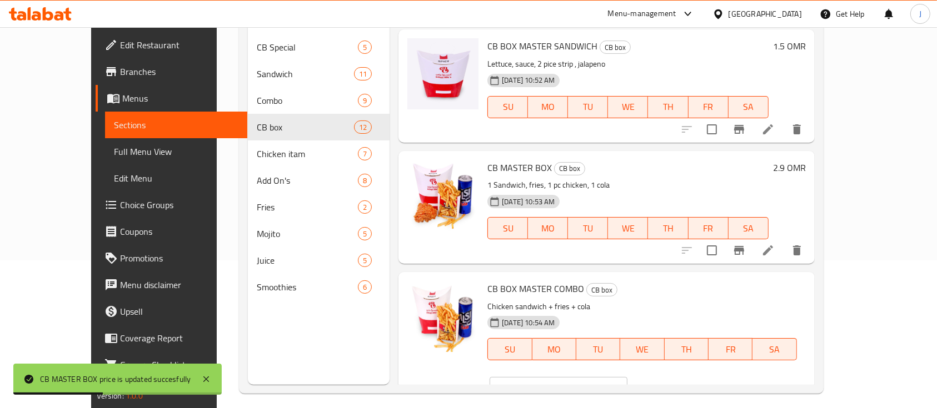  Describe the element at coordinates (307, 287) in the screenshot. I see `span: Smoothies` at that location.